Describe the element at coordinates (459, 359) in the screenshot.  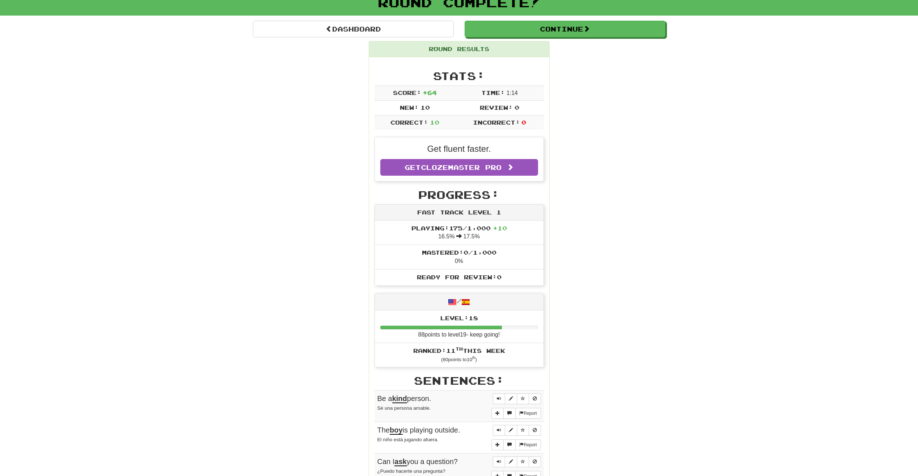
I see `small: ( 80 points to 10 )` at that location.